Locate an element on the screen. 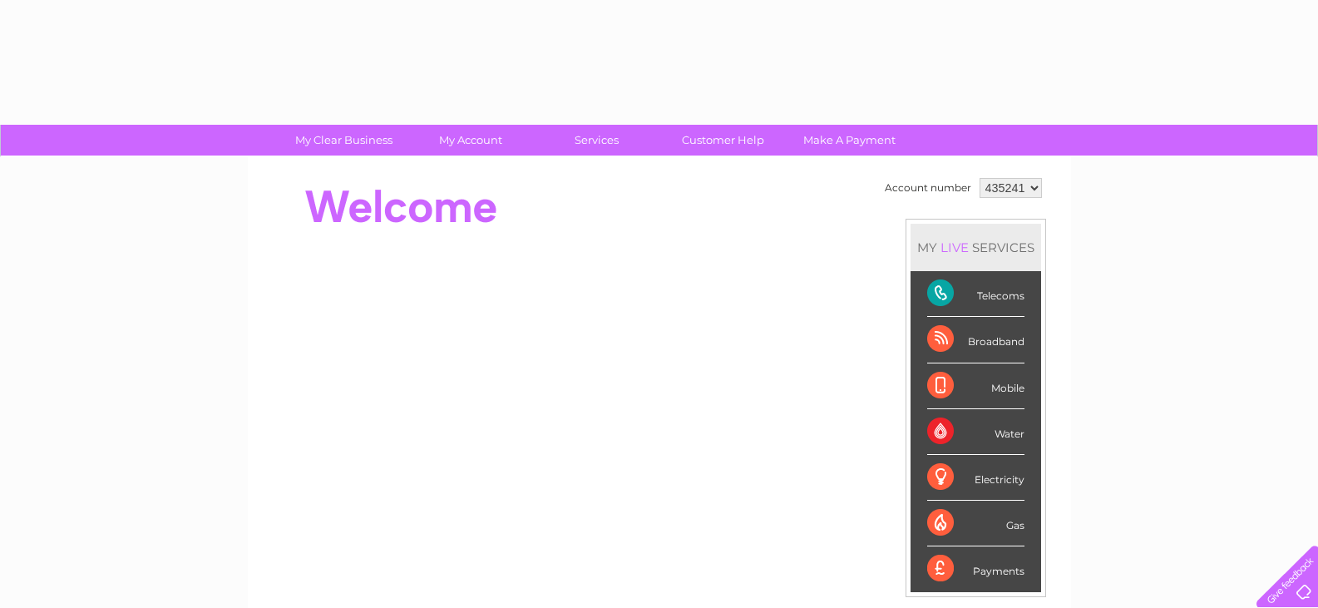 The width and height of the screenshot is (1318, 608). div: Broadband is located at coordinates (976, 339).